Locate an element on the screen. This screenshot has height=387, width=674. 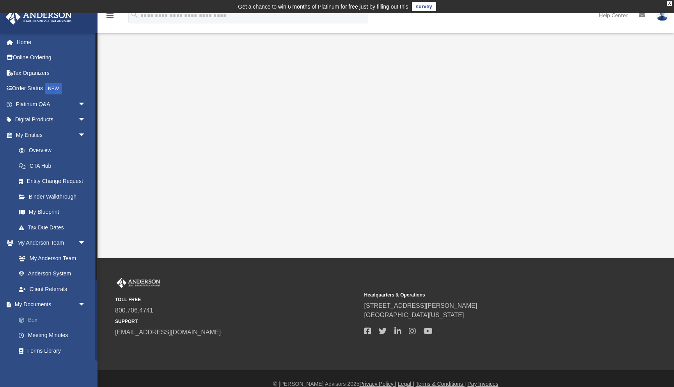
a: My Documentsarrow_drop_down is located at coordinates (51, 305).